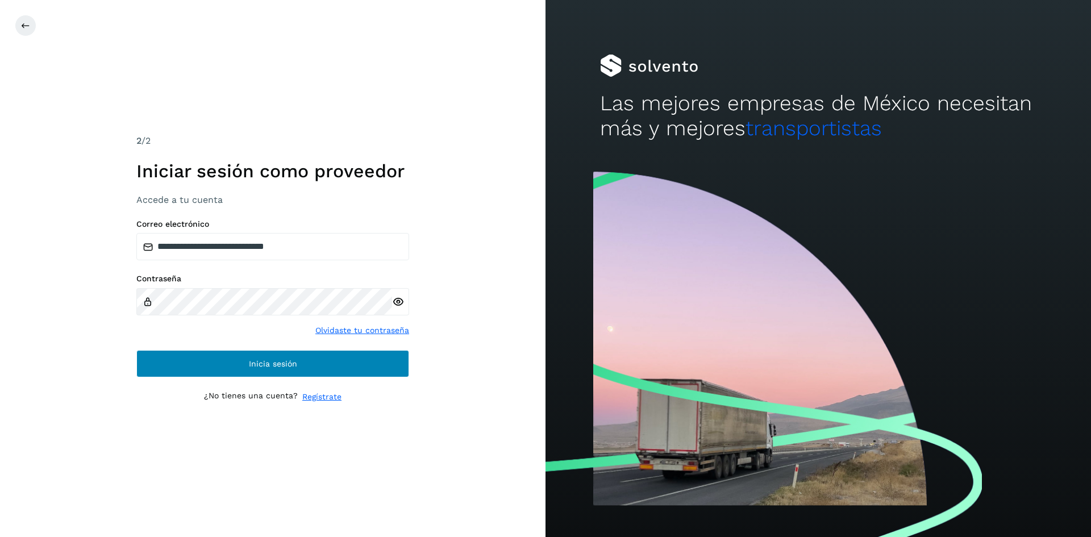 This screenshot has width=1091, height=537. I want to click on h2: Las mejores empresas de México necesitan más y mejores, so click(819, 116).